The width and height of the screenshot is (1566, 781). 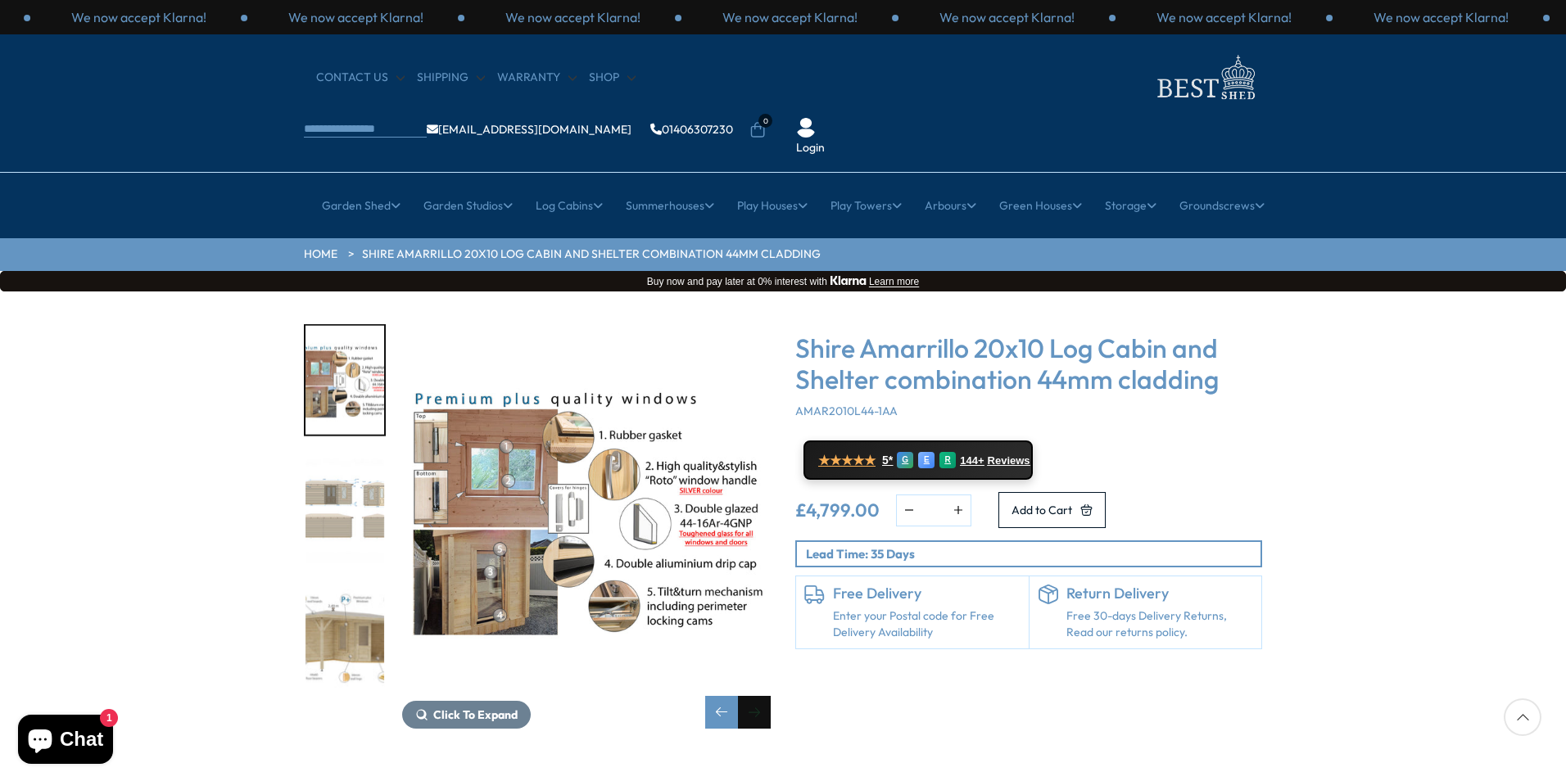 I want to click on a: Login, so click(x=810, y=148).